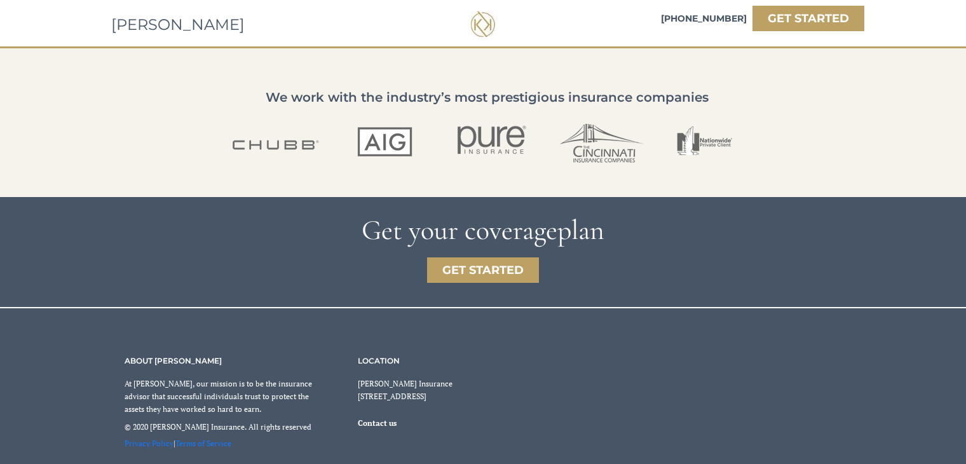 This screenshot has height=464, width=966. What do you see at coordinates (377, 423) in the screenshot?
I see `a: Contact us` at bounding box center [377, 423].